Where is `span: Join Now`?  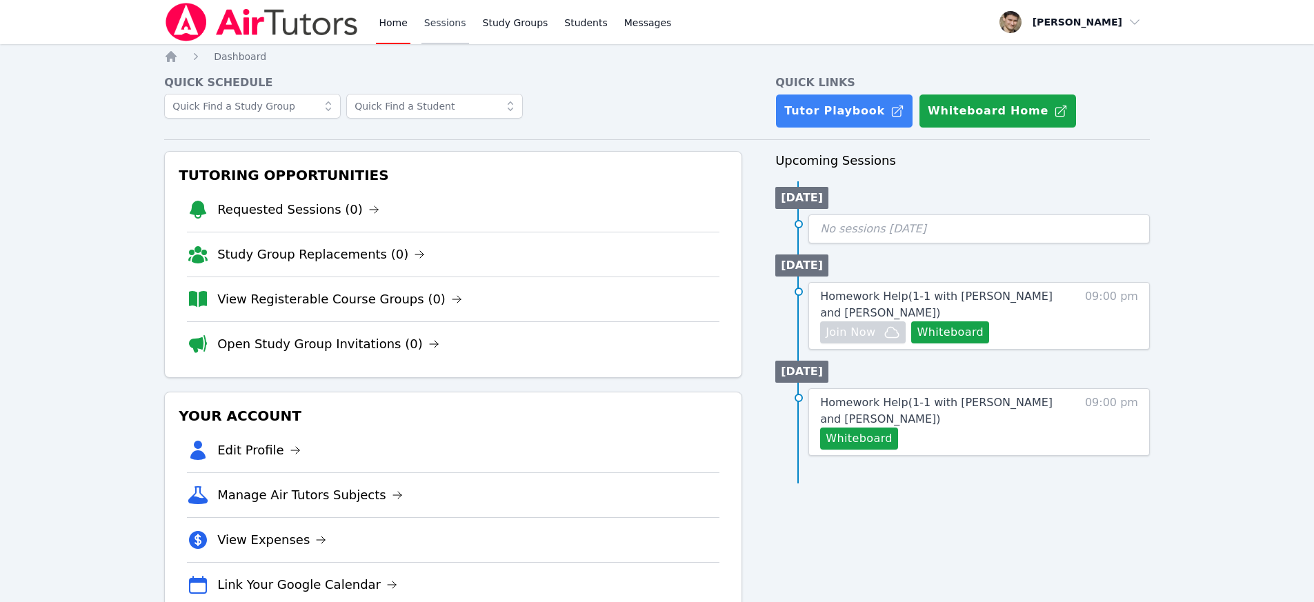 span: Join Now is located at coordinates (850, 332).